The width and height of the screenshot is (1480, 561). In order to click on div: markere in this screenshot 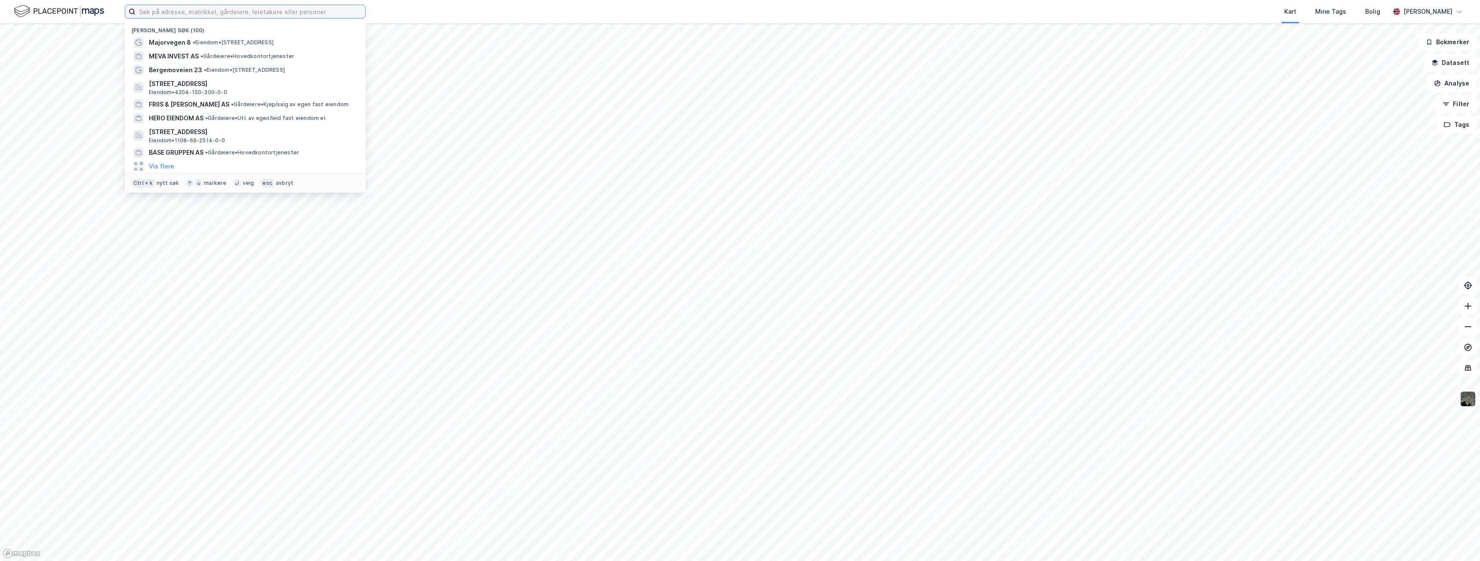, I will do `click(215, 183)`.